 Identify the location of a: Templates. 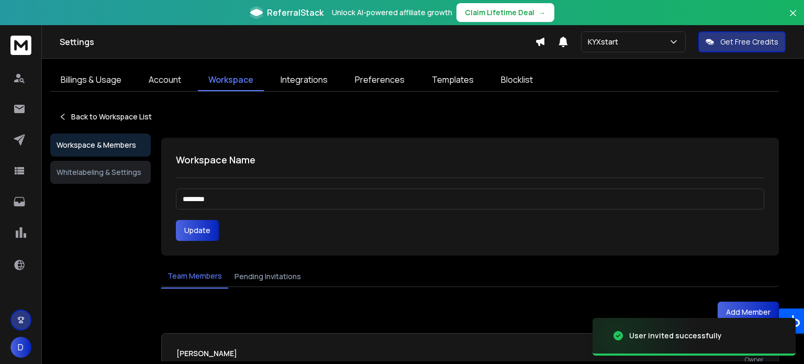
(453, 80).